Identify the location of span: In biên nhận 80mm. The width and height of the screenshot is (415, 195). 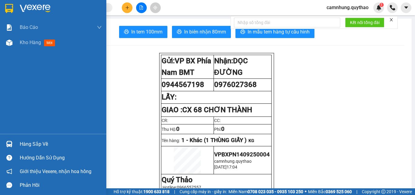
(205, 32).